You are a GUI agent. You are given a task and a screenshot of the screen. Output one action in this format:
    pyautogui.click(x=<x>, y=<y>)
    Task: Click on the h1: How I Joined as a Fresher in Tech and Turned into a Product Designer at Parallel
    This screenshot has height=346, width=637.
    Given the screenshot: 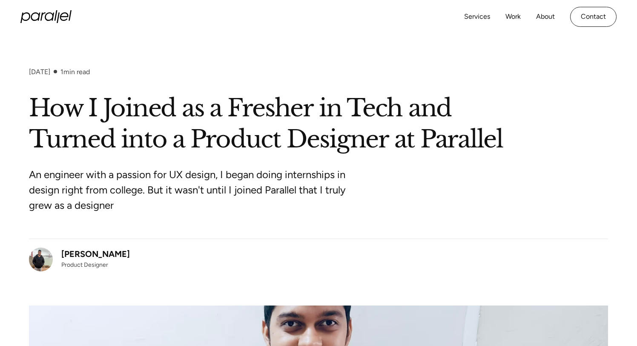 What is the action you would take?
    pyautogui.click(x=318, y=124)
    